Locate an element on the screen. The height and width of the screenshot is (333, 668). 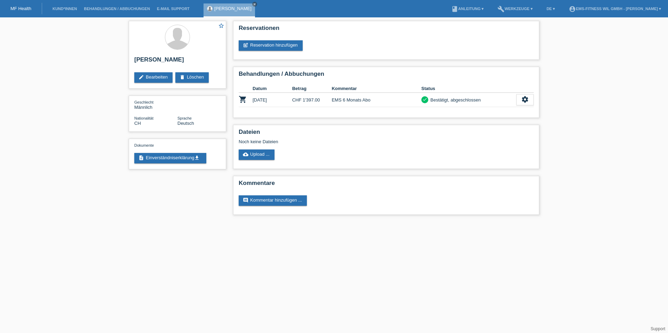
i: book is located at coordinates (454, 9).